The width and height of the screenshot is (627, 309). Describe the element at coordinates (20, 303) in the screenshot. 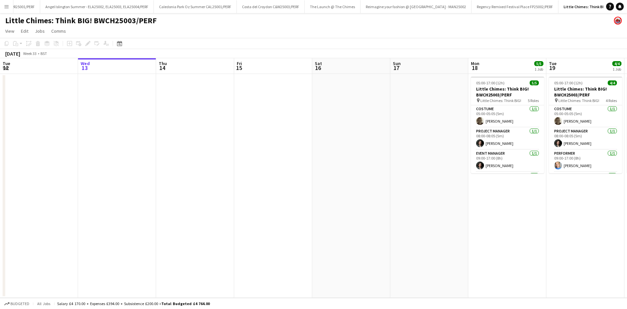

I see `span: Budgeted` at that location.